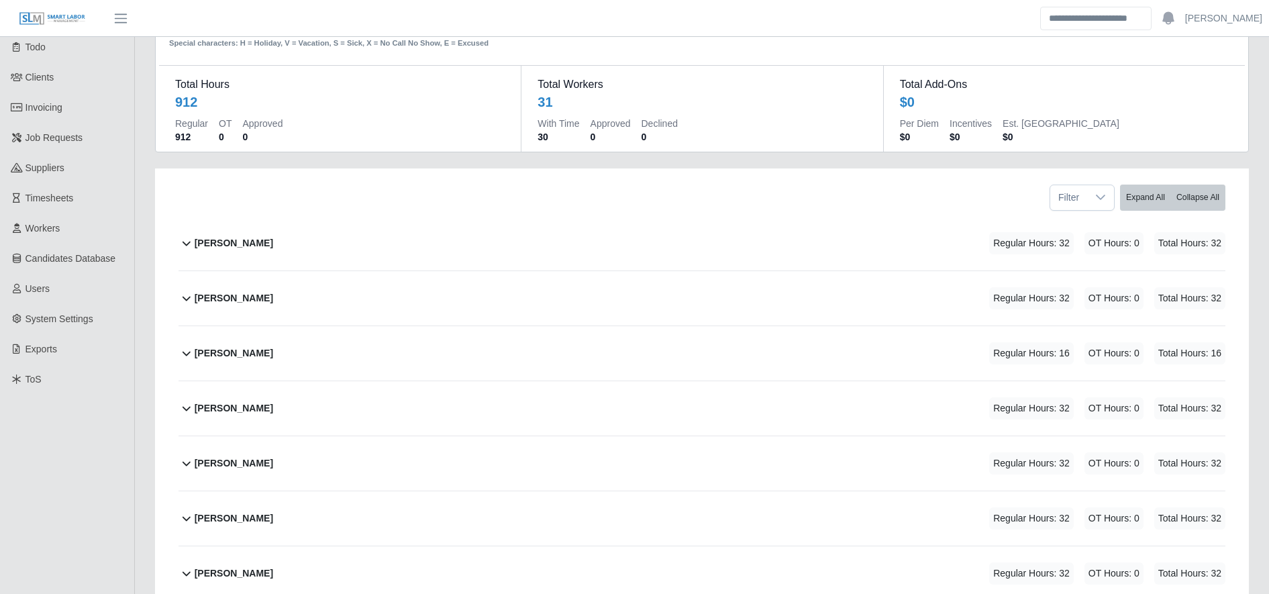 This screenshot has width=1269, height=594. What do you see at coordinates (545, 102) in the screenshot?
I see `div: 31` at bounding box center [545, 102].